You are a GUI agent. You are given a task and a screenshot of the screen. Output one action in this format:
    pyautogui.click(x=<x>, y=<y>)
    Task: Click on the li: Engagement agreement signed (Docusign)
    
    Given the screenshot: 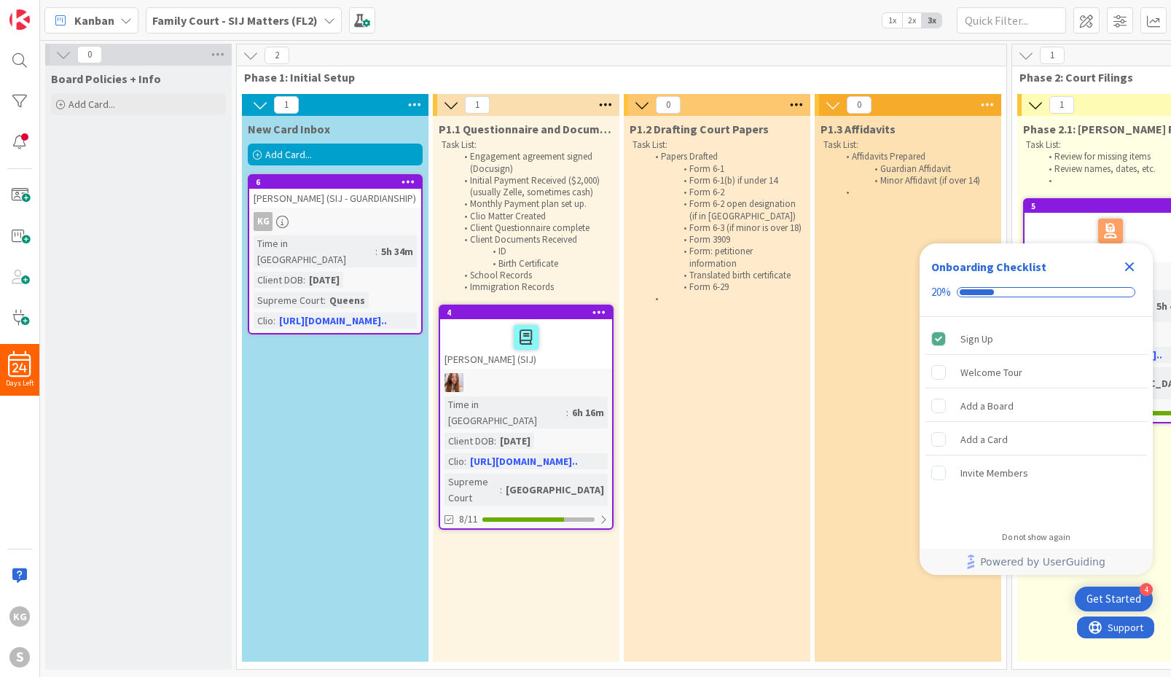 What is the action you would take?
    pyautogui.click(x=534, y=163)
    